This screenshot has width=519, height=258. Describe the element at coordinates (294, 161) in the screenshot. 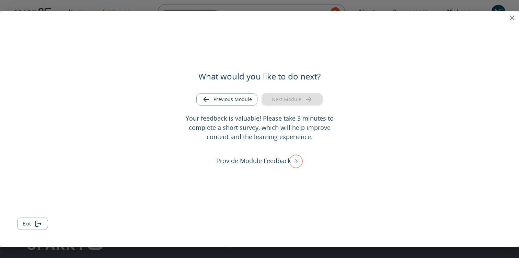

I see `img: right arrow` at that location.